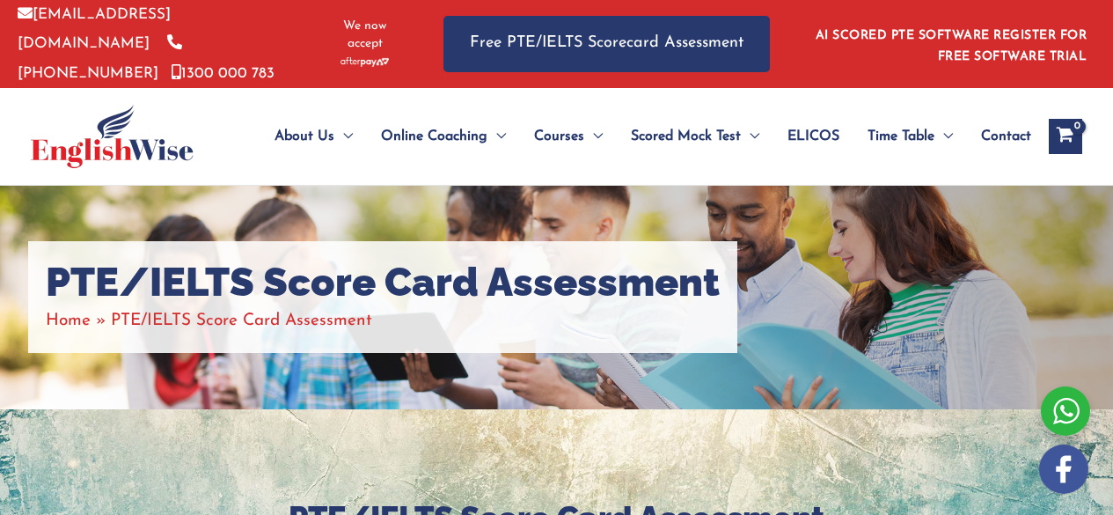  Describe the element at coordinates (223, 73) in the screenshot. I see `a: 1300 000 783` at that location.